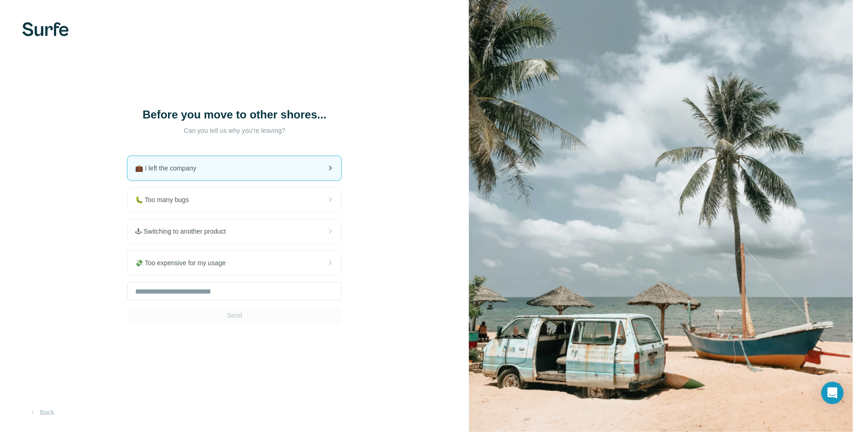 The width and height of the screenshot is (853, 432). What do you see at coordinates (184, 263) in the screenshot?
I see `span: 💸 Too expensive for my usage` at bounding box center [184, 263].